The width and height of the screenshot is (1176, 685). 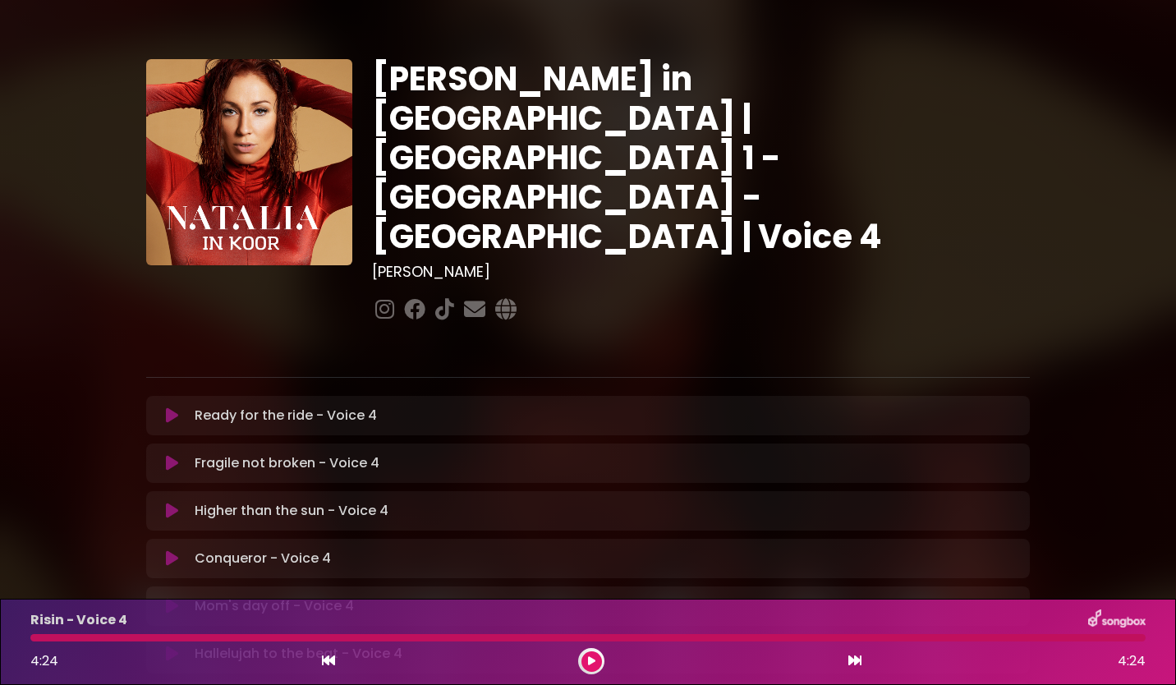 I want to click on p: Ready for the ride - Voice 4, so click(x=286, y=416).